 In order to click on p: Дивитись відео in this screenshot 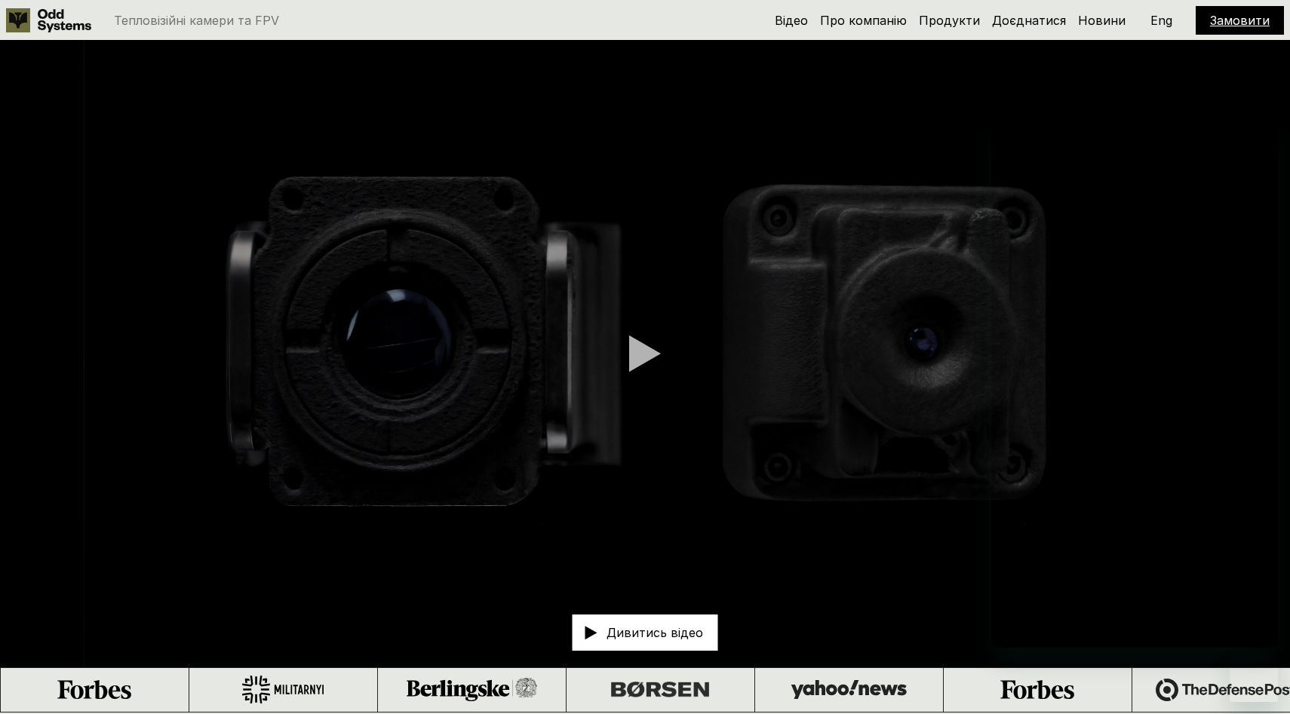, I will do `click(655, 633)`.